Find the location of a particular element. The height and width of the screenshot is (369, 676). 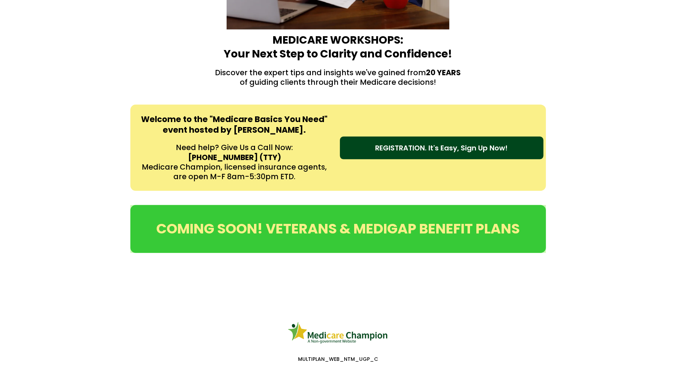

p: Need help? Give Us a Call Now: is located at coordinates (234, 147).